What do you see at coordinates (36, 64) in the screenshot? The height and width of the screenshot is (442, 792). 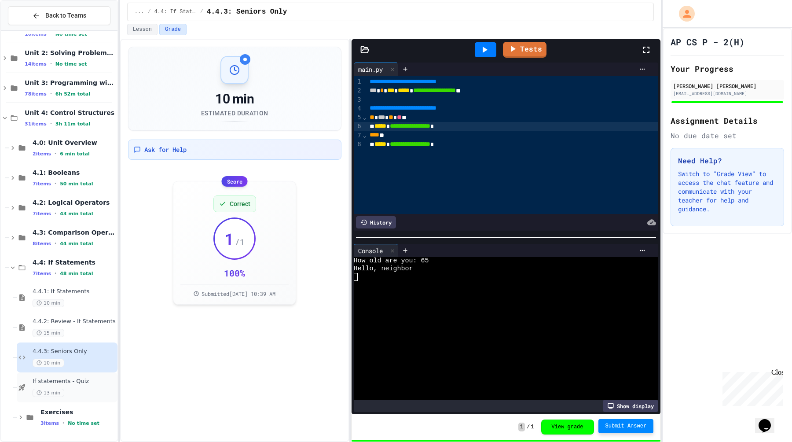 I see `span: 14 items` at bounding box center [36, 64].